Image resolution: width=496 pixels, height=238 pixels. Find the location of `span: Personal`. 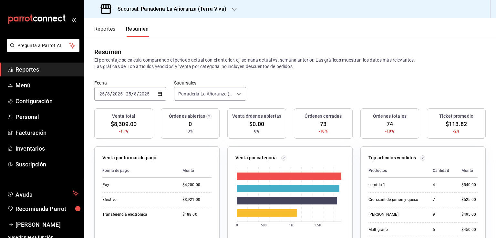

span: Personal is located at coordinates (47, 117).